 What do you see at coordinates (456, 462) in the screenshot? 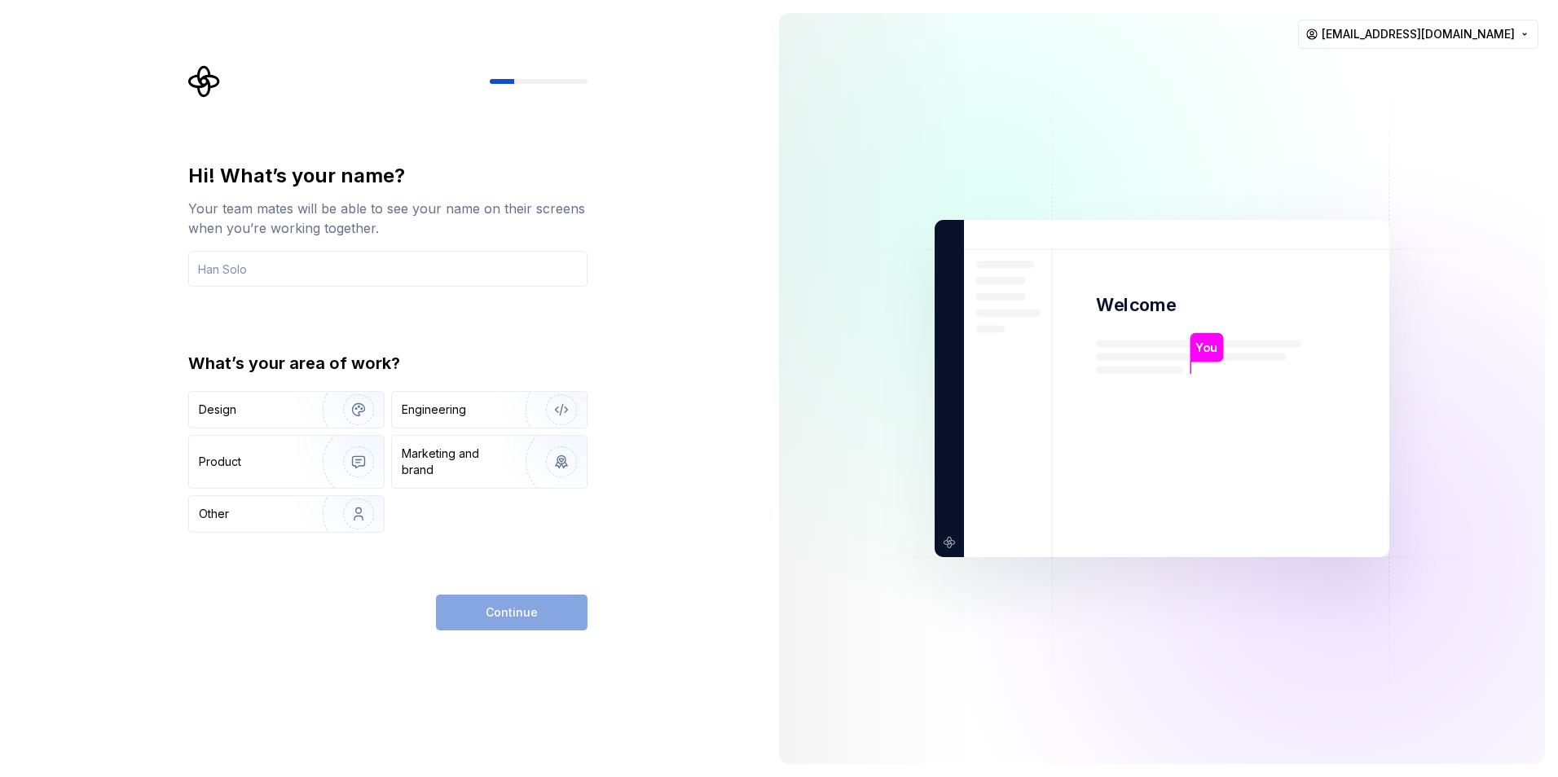
I see `div: Marketing and brand` at bounding box center [456, 462].